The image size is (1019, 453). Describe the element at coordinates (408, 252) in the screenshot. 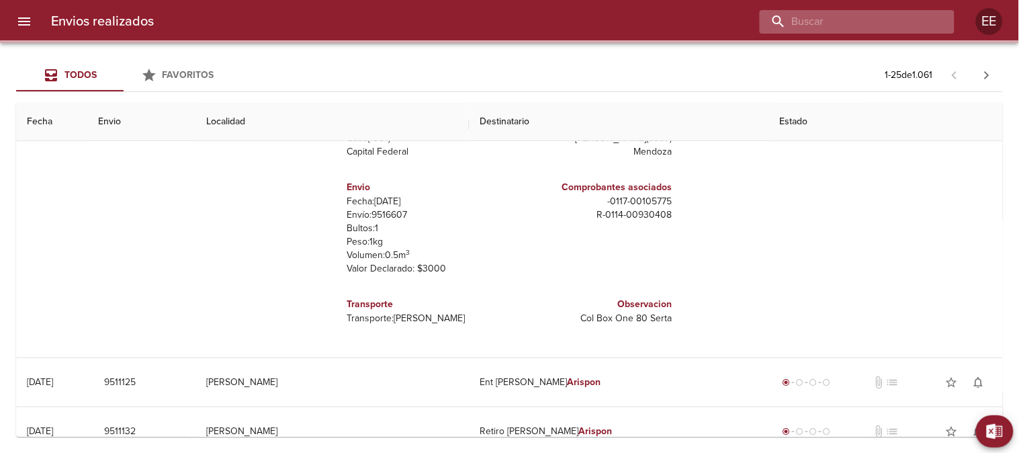

I see `sup: 3` at that location.